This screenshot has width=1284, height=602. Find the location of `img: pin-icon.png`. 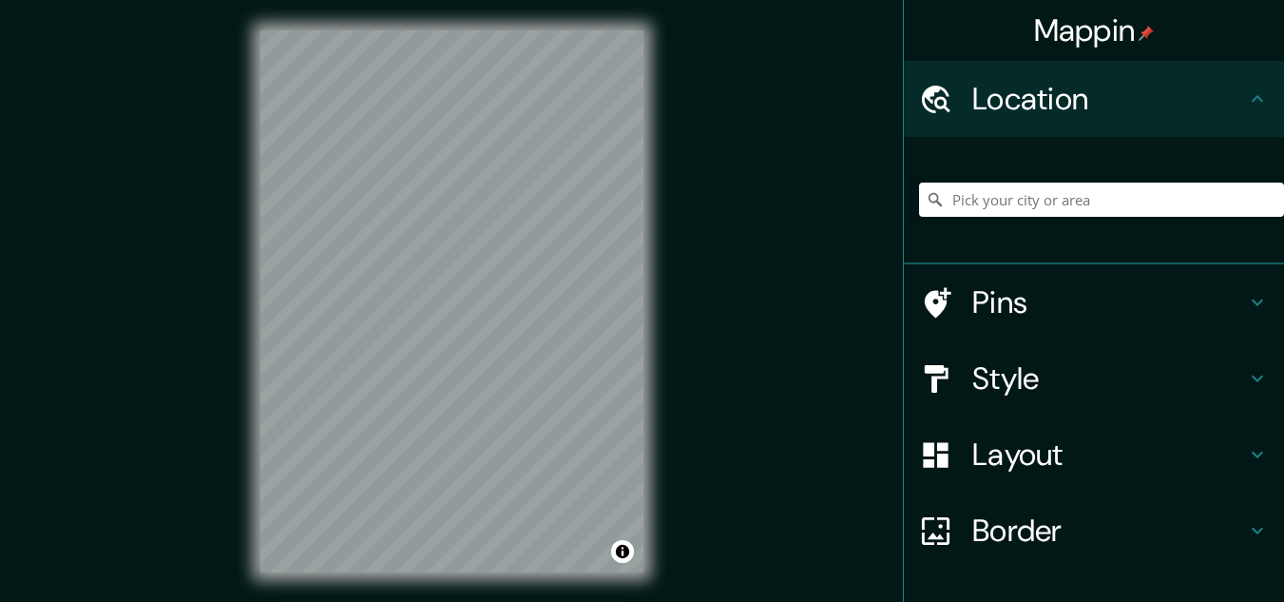

img: pin-icon.png is located at coordinates (1146, 33).